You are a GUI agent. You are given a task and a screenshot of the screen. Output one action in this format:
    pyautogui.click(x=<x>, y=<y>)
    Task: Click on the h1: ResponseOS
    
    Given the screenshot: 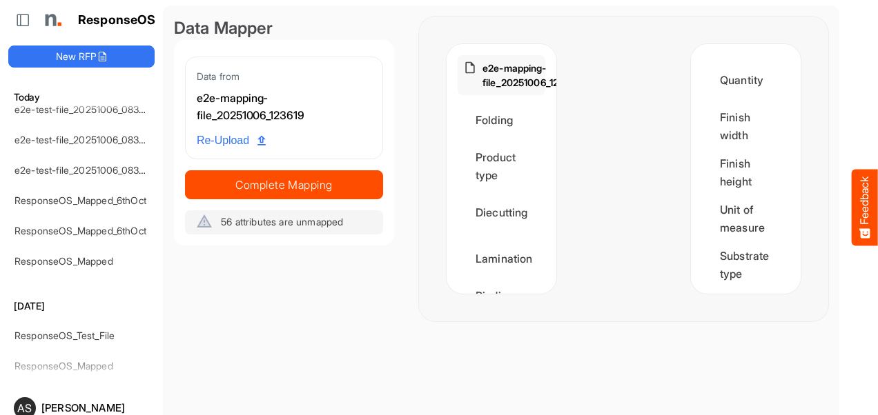 What is the action you would take?
    pyautogui.click(x=117, y=20)
    